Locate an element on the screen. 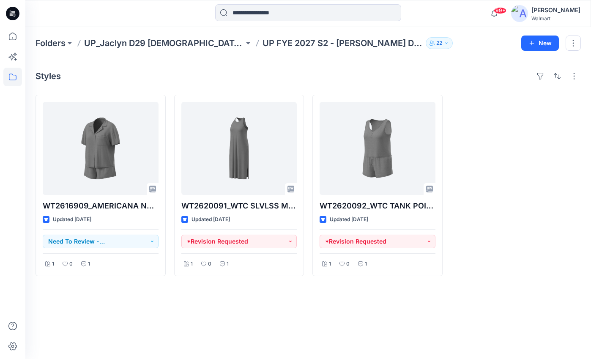 The width and height of the screenshot is (591, 359). h4: Styles is located at coordinates (48, 76).